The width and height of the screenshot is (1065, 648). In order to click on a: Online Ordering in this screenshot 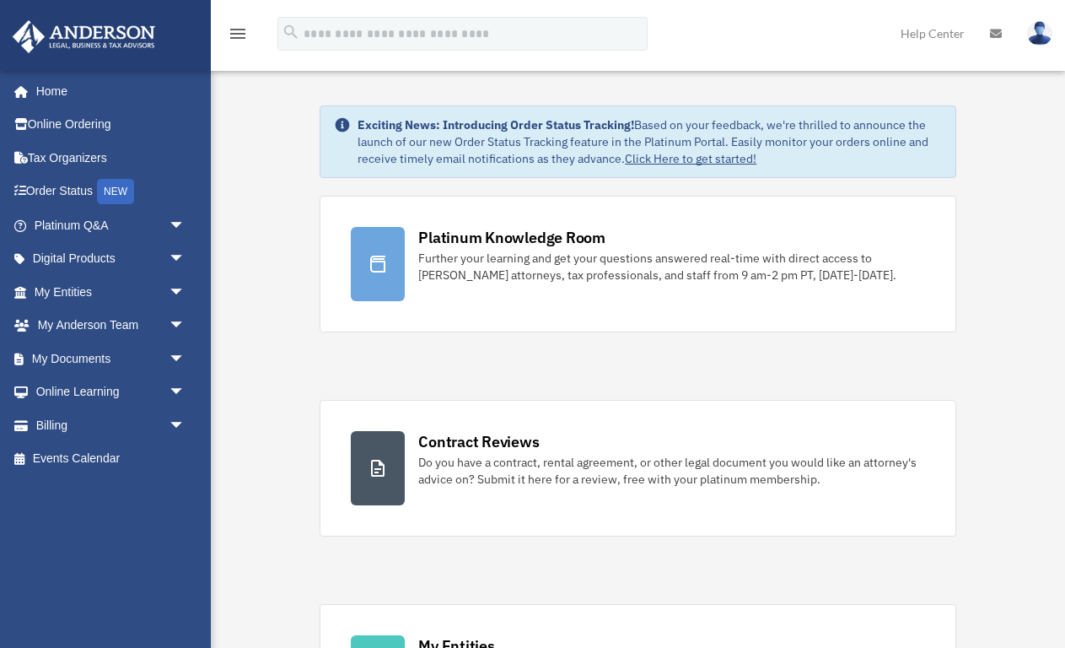, I will do `click(111, 125)`.